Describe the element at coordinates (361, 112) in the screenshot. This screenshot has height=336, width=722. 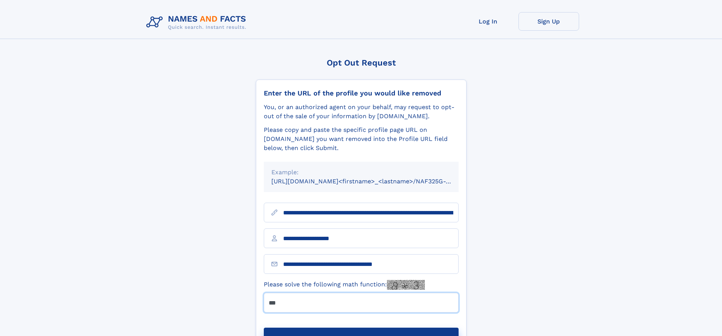
I see `div: You, or an authorized agent on your behalf, may request to opt-out of the sale of your informatio...` at that location.